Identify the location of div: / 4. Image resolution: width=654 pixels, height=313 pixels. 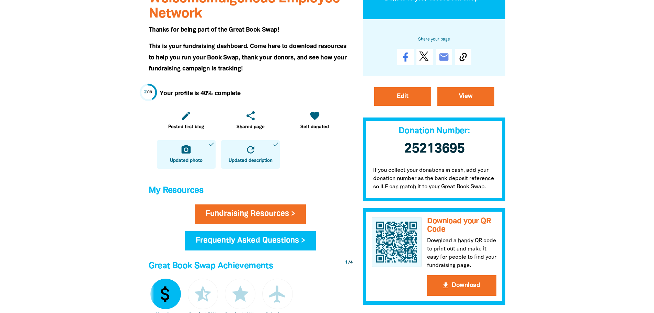
(349, 262).